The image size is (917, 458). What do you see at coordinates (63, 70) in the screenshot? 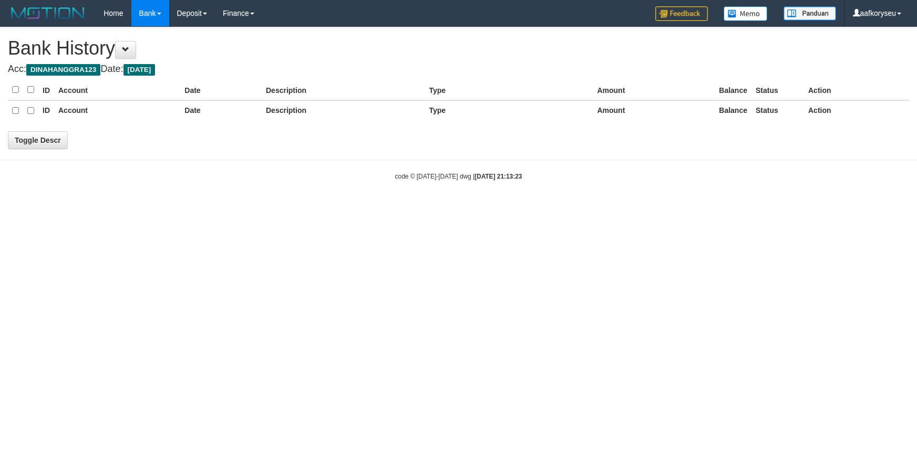
I see `span: DINAHANGGRA123` at bounding box center [63, 70].